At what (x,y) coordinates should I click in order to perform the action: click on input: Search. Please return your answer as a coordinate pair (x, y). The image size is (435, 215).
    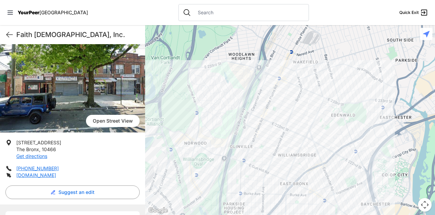
    Looking at the image, I should click on (249, 13).